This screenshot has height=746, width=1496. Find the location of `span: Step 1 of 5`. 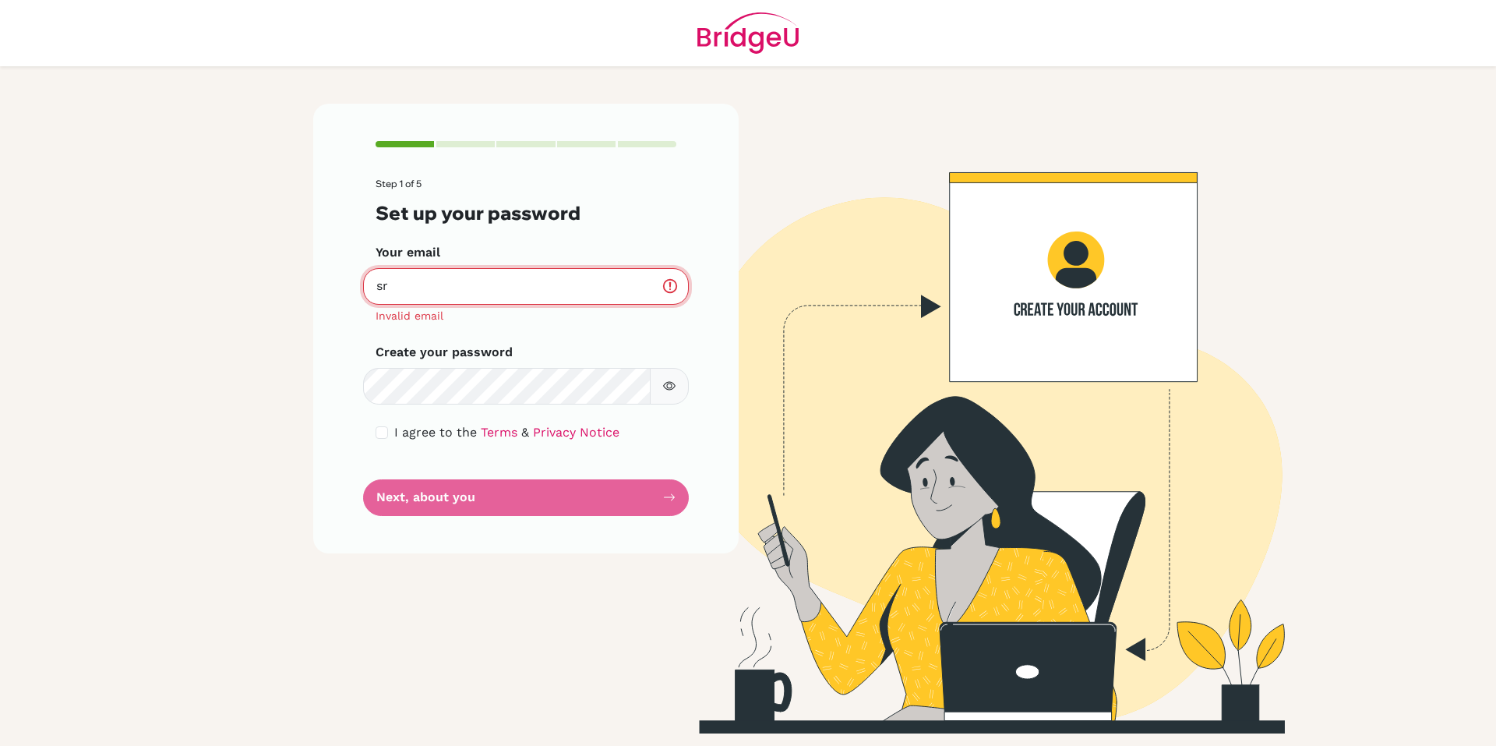

span: Step 1 of 5 is located at coordinates (398, 183).